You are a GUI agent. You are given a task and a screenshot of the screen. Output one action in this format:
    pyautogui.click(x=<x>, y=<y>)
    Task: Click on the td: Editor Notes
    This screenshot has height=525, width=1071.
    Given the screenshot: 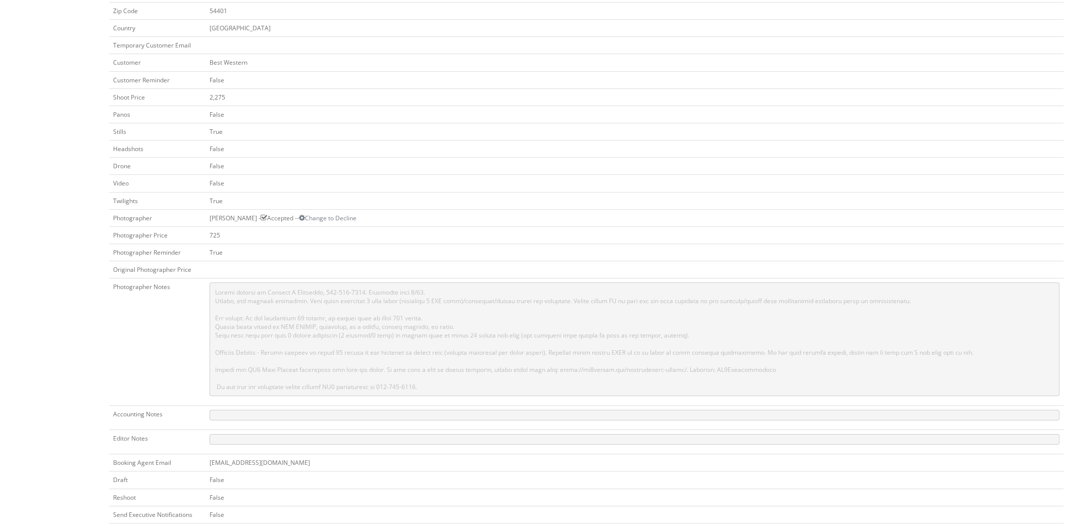 What is the action you would take?
    pyautogui.click(x=157, y=442)
    